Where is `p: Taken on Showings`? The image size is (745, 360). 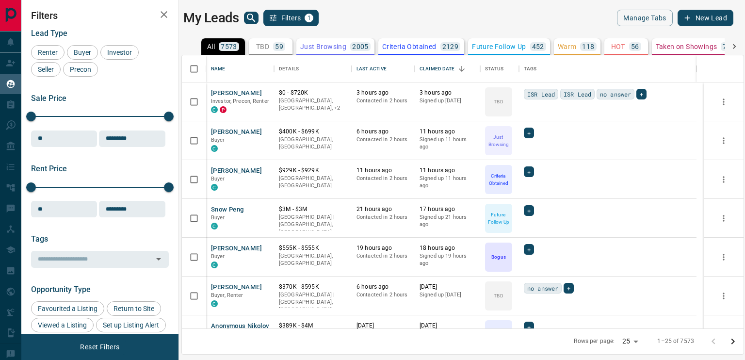
p: Taken on Showings is located at coordinates (686, 47).